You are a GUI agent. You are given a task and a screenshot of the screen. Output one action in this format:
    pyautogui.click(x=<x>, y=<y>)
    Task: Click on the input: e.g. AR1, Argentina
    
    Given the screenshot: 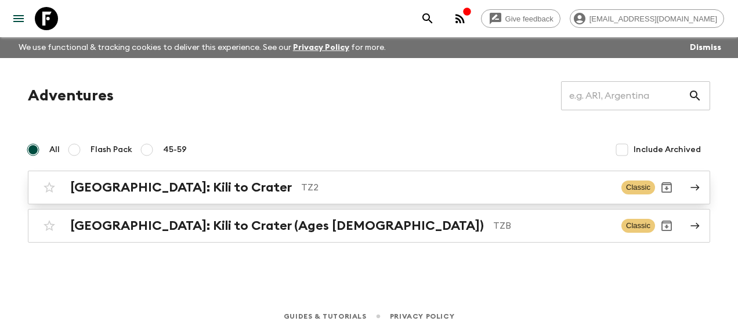 What is the action you would take?
    pyautogui.click(x=624, y=96)
    